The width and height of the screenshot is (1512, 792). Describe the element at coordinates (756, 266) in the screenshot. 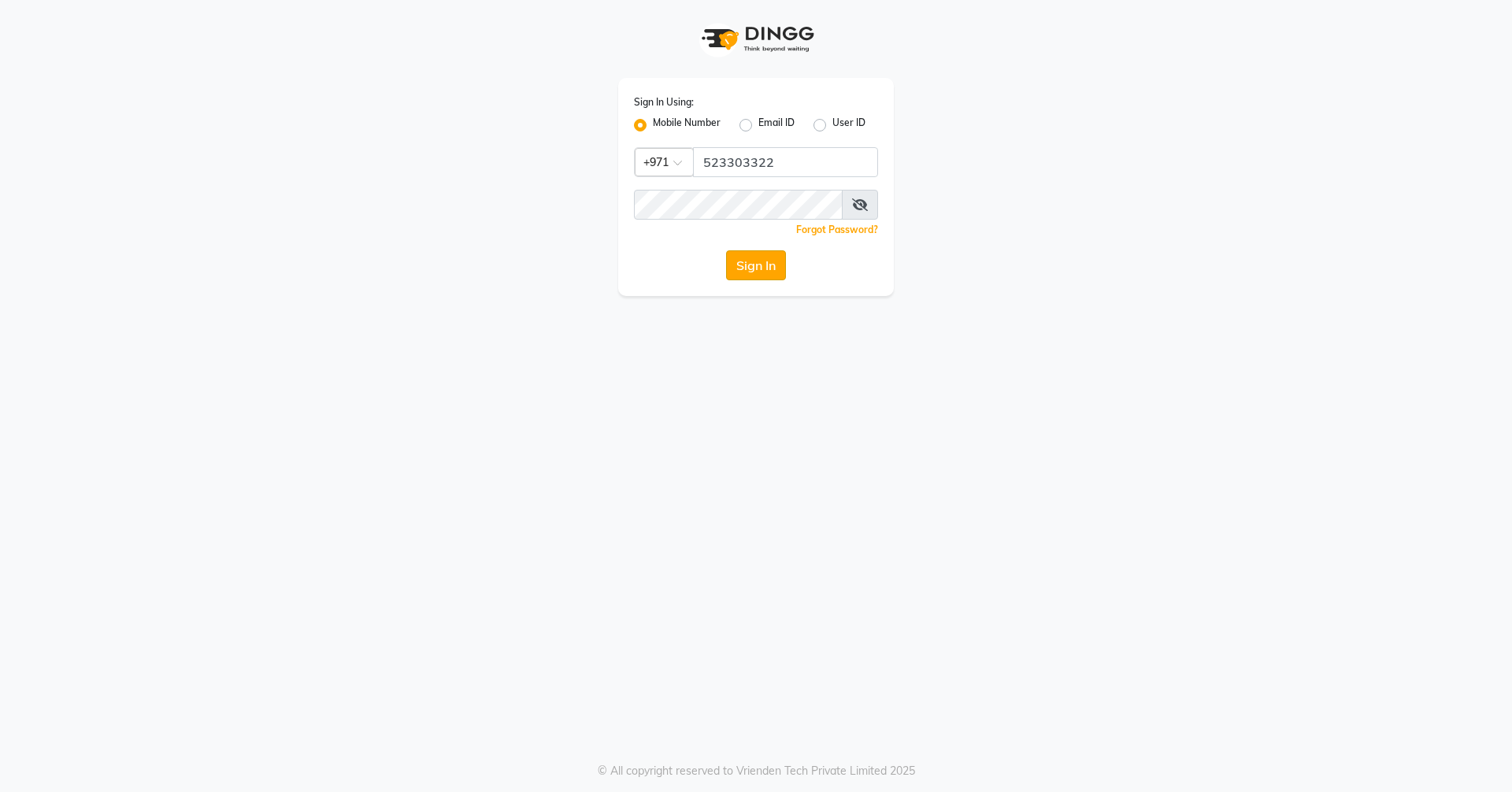

I see `button: Sign In` at that location.